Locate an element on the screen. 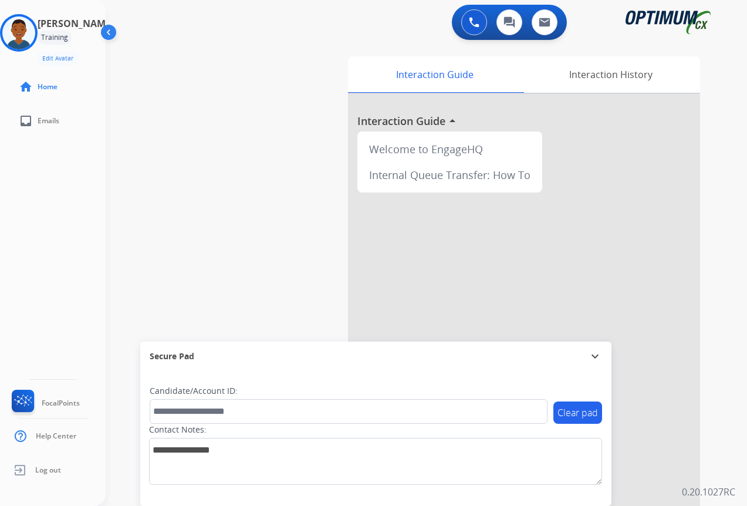 The width and height of the screenshot is (747, 506). div: Training is located at coordinates (55, 38).